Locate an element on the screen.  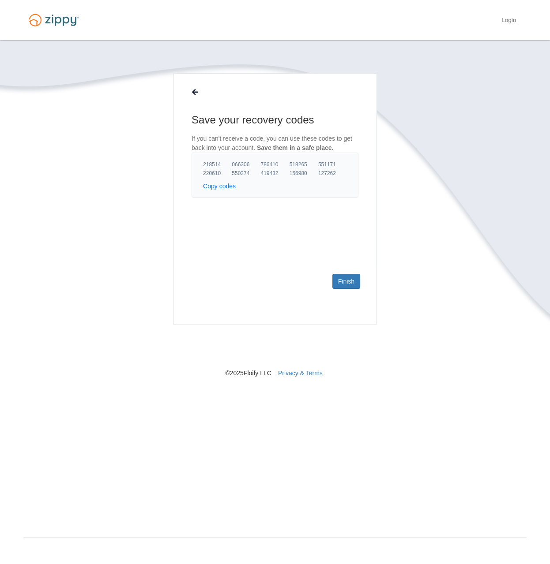
button: Copy codes is located at coordinates (219, 186).